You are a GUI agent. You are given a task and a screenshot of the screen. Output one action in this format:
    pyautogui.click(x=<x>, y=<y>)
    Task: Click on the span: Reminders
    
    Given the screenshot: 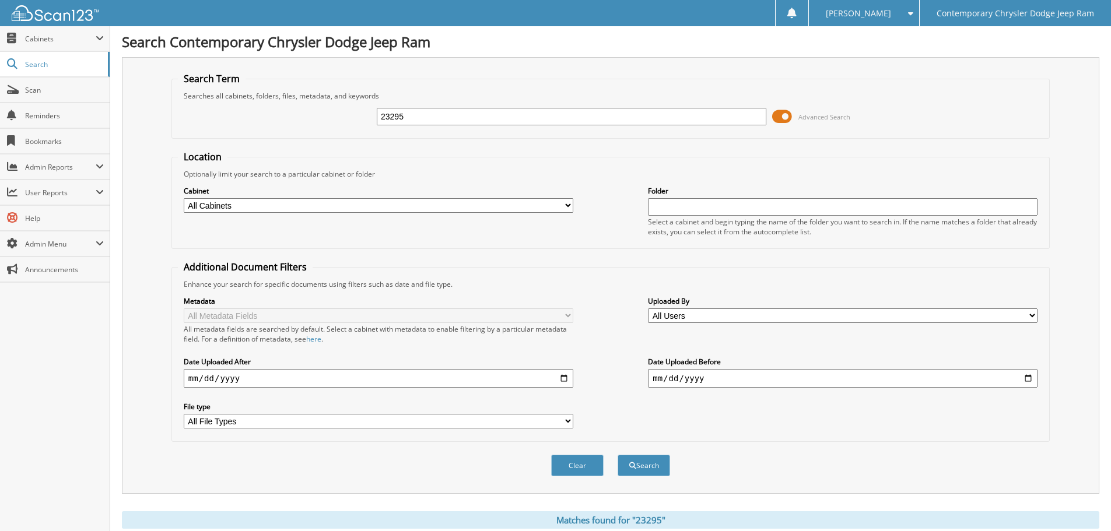 What is the action you would take?
    pyautogui.click(x=64, y=115)
    